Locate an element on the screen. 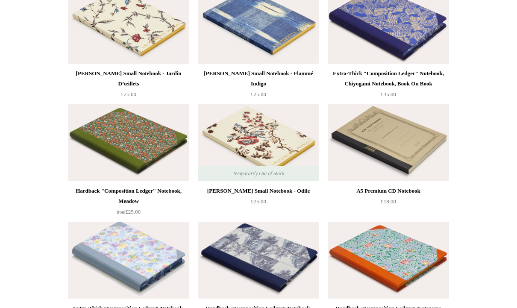 The height and width of the screenshot is (308, 517). span: Temporarily Out of Stock is located at coordinates (258, 174).